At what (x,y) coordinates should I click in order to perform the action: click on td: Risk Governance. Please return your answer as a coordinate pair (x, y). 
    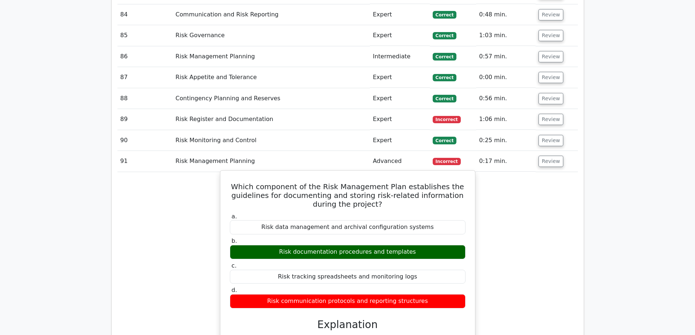
    Looking at the image, I should click on (271, 35).